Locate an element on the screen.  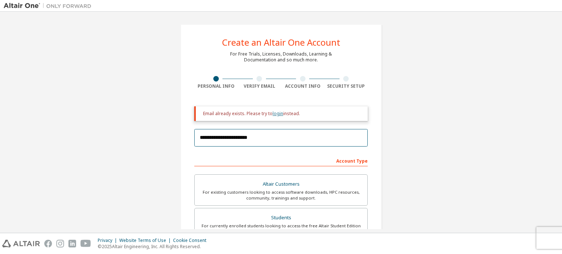
img: linkedin.svg is located at coordinates (72, 244).